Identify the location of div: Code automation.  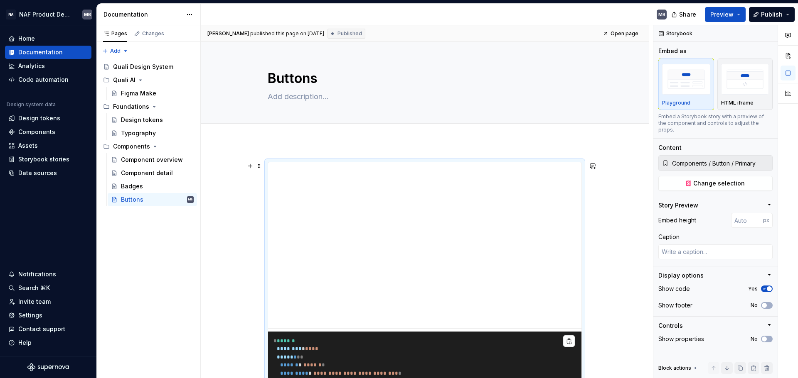
(43, 80).